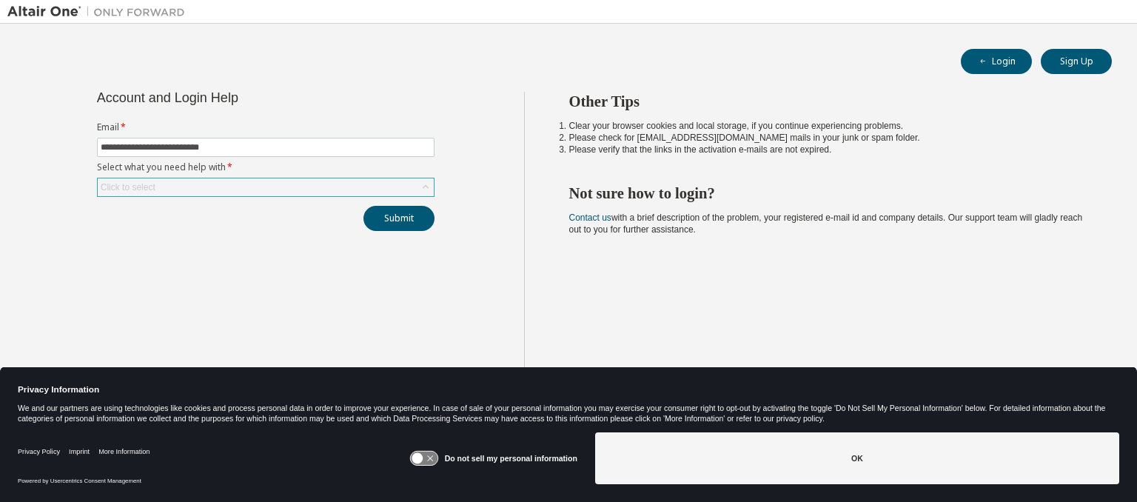 Image resolution: width=1137 pixels, height=502 pixels. What do you see at coordinates (826, 223) in the screenshot?
I see `span: with a brief description of the problem, your registered e-mail id and company details. Our suppo...` at bounding box center [826, 223].